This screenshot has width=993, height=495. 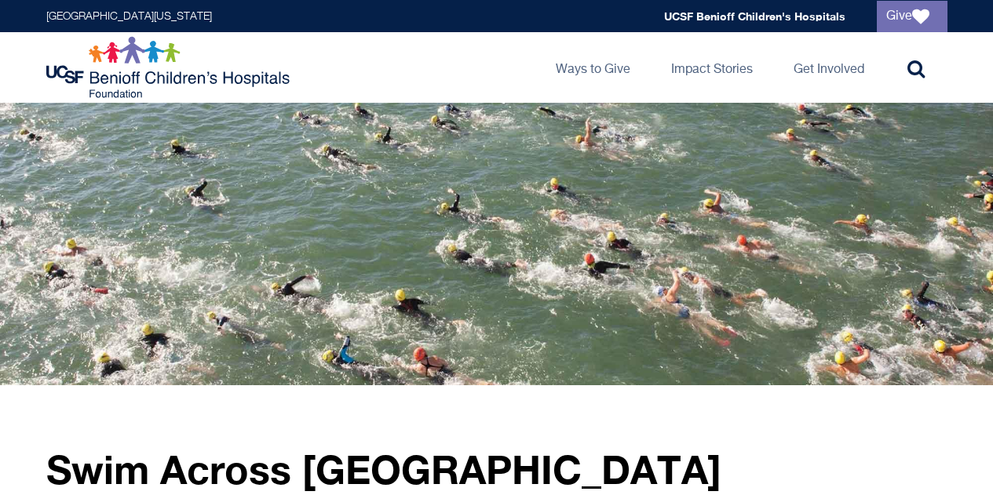 What do you see at coordinates (712, 68) in the screenshot?
I see `a: Impact Stories` at bounding box center [712, 68].